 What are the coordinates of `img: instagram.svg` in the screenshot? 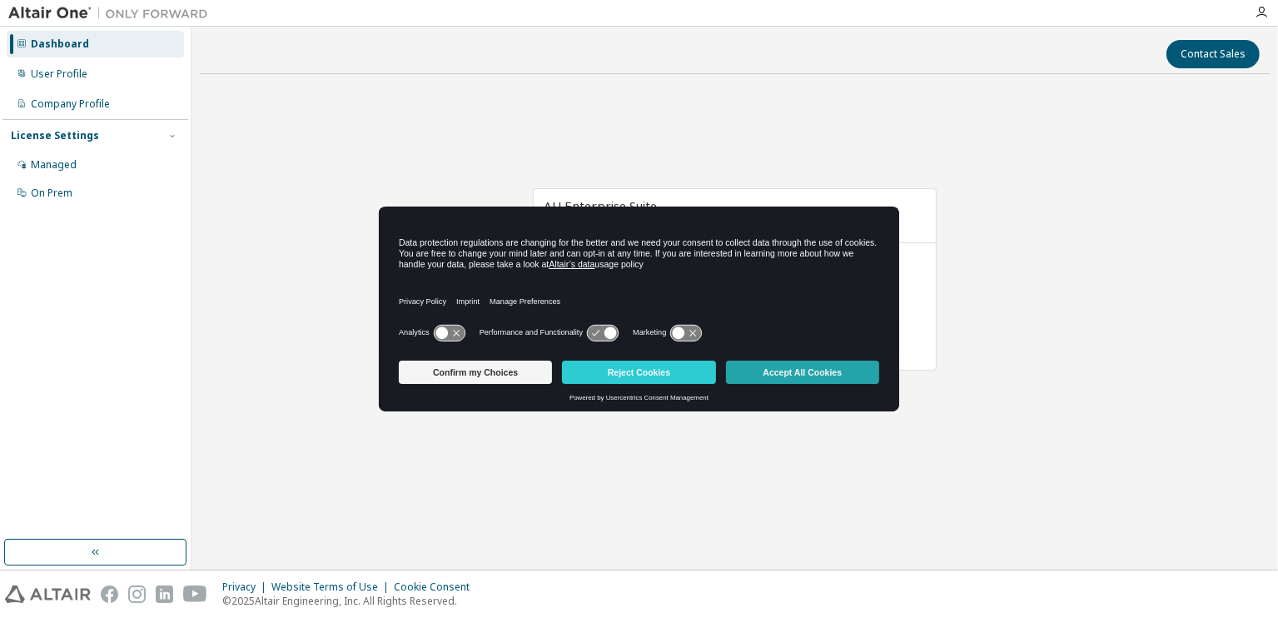 It's located at (137, 594).